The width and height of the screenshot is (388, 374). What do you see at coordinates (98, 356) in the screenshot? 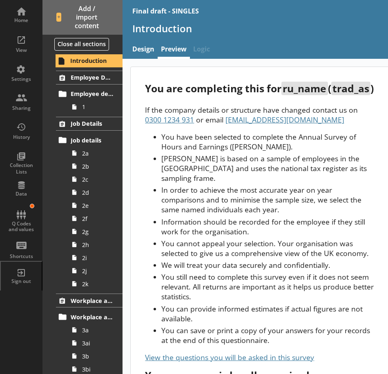
I see `span: 3b` at bounding box center [98, 356].